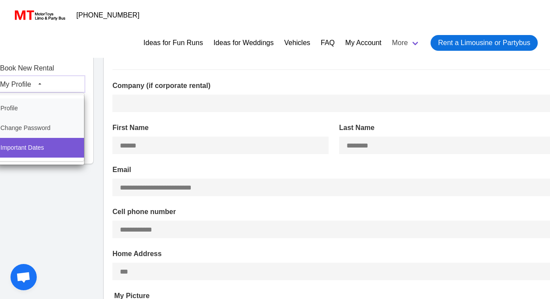  What do you see at coordinates (173, 43) in the screenshot?
I see `a: Ideas for Fun Runs` at bounding box center [173, 43].